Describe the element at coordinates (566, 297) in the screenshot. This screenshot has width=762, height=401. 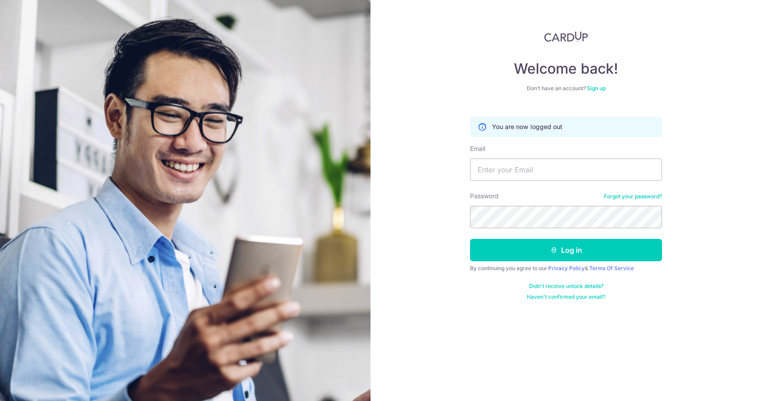
I see `a: Haven't confirmed your email?` at that location.